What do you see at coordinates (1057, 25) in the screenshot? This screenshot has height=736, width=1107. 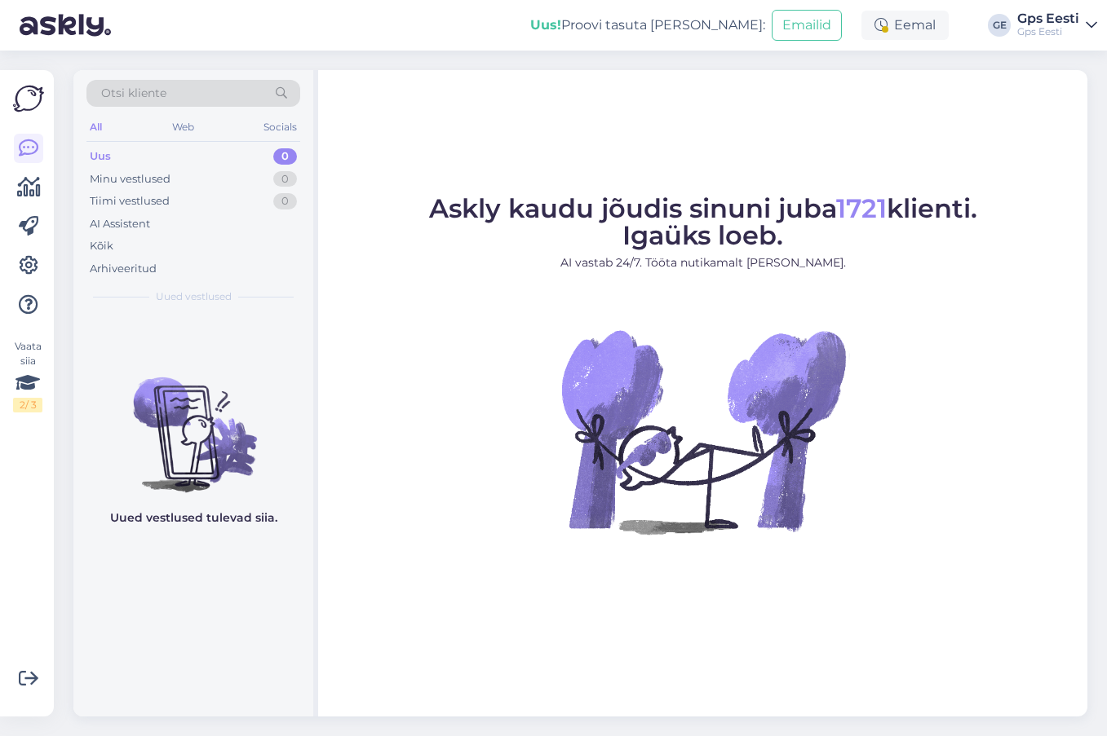 I see `a: Gps EestiGps Eesti` at bounding box center [1057, 25].